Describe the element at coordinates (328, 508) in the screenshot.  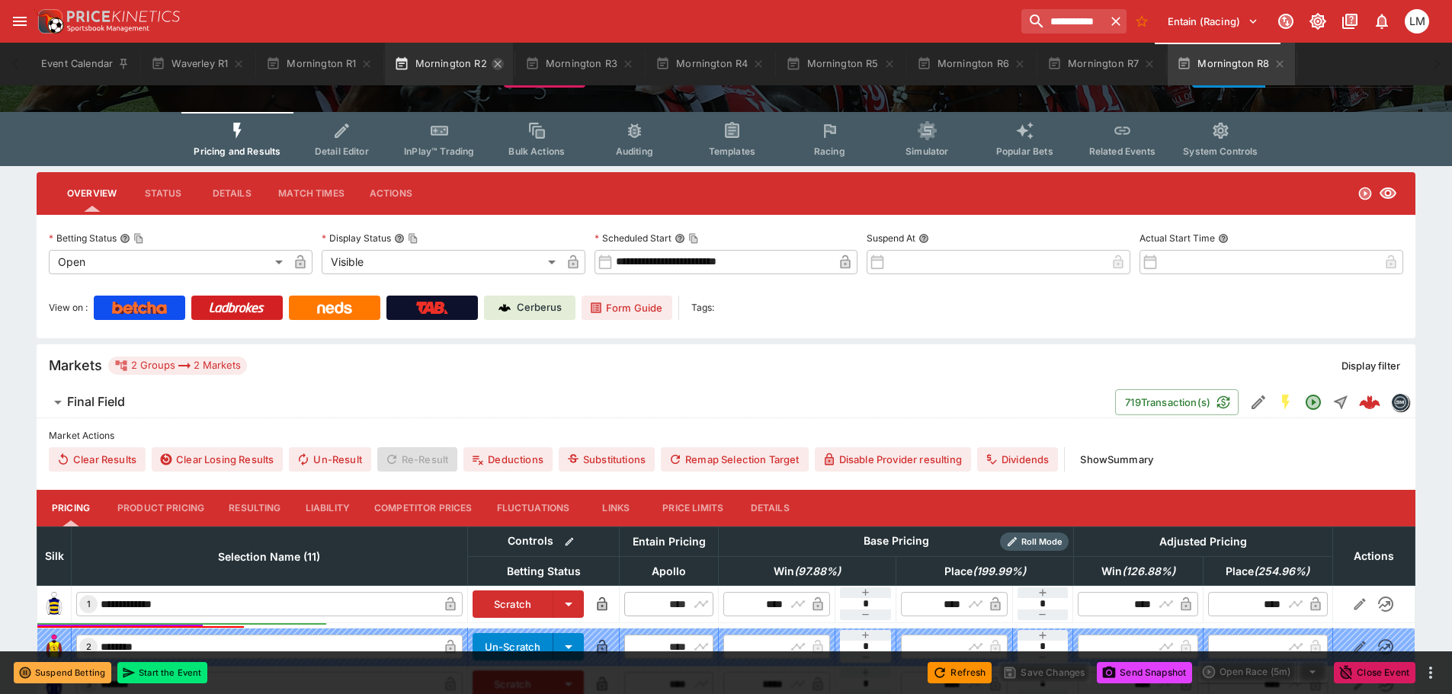
I see `button: Liability` at that location.